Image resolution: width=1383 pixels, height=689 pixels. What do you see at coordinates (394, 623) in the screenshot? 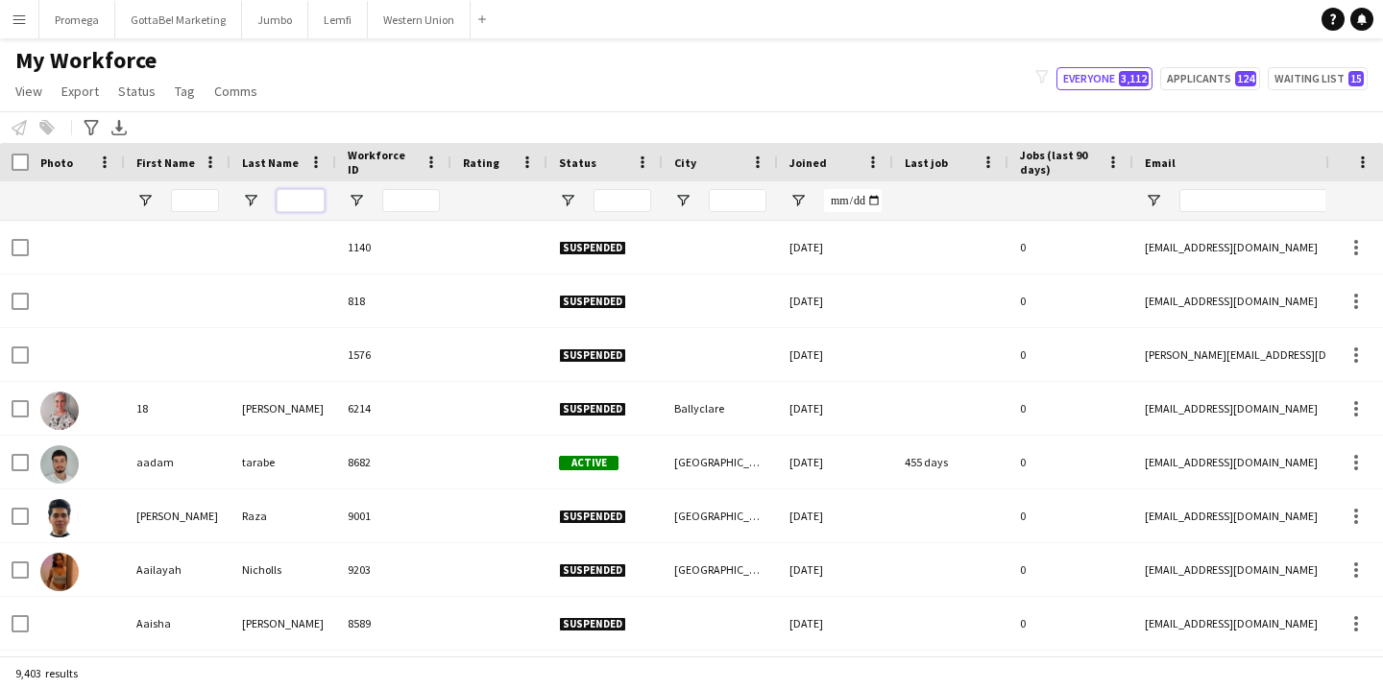
I see `div: 8589` at bounding box center [394, 623].